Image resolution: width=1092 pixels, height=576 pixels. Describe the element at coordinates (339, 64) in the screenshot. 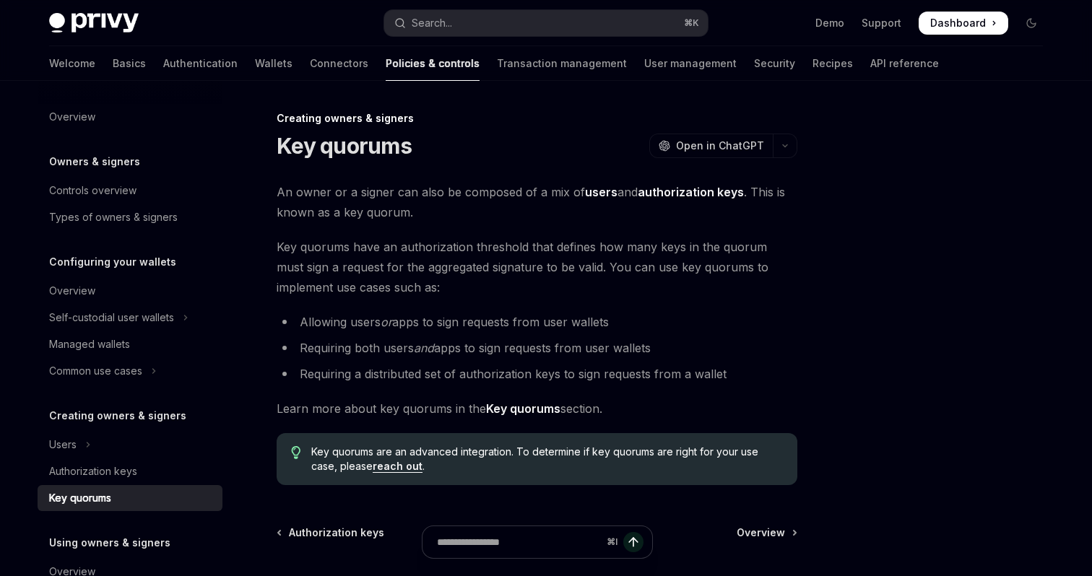

I see `a: Connectors` at that location.